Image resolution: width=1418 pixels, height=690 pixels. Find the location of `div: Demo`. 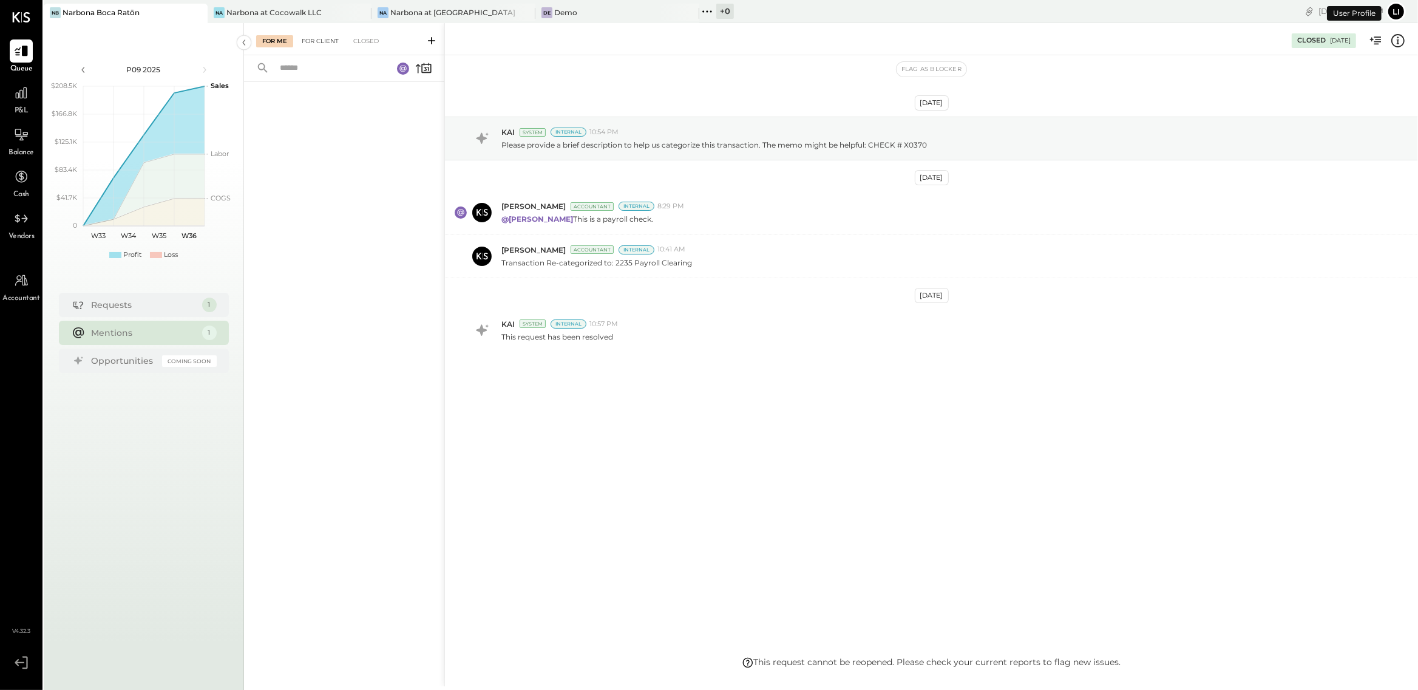

div: Demo is located at coordinates (566, 12).